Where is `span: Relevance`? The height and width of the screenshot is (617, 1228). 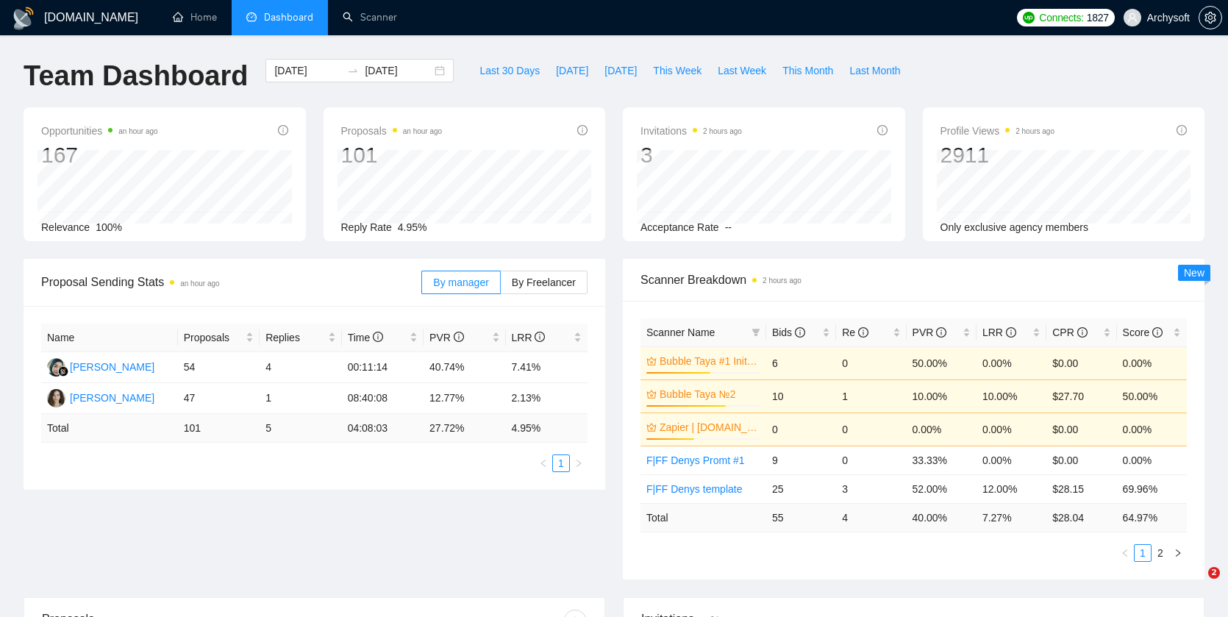
span: Relevance is located at coordinates (65, 227).